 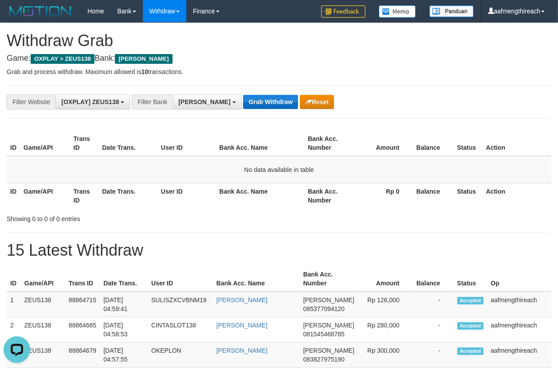 What do you see at coordinates (279, 72) in the screenshot?
I see `p: Grab and process withdraw. Maximum allowed is transactions.` at bounding box center [279, 72].